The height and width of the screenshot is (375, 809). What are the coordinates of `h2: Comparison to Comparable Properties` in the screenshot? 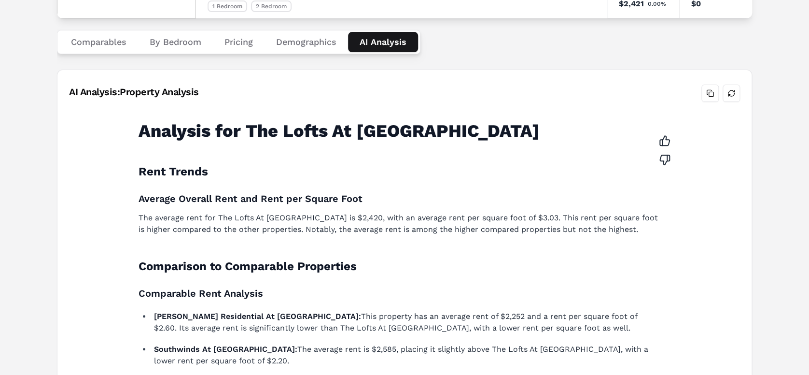 It's located at (399, 266).